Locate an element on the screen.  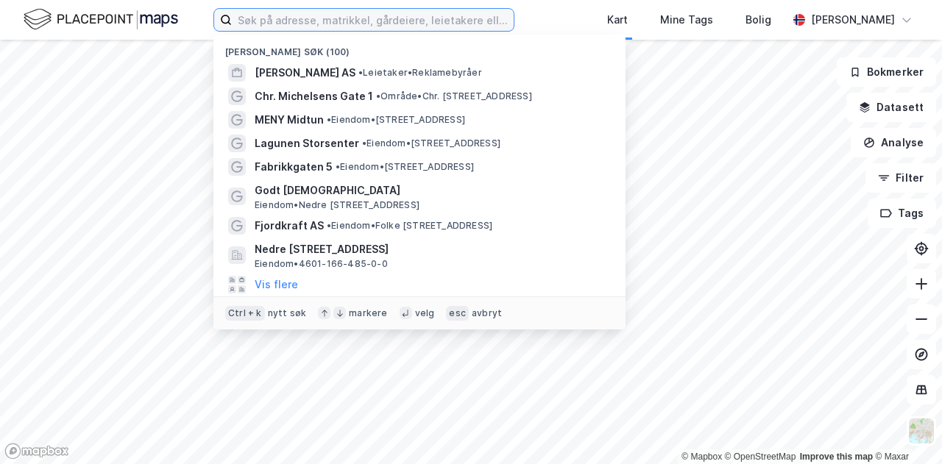
span: Lagunen Storsenter is located at coordinates (307, 143).